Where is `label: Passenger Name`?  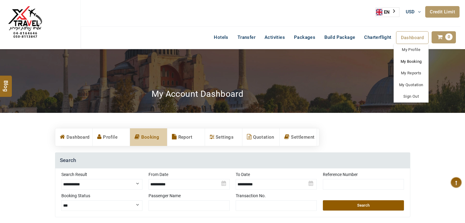 label: Passenger Name is located at coordinates (189, 196).